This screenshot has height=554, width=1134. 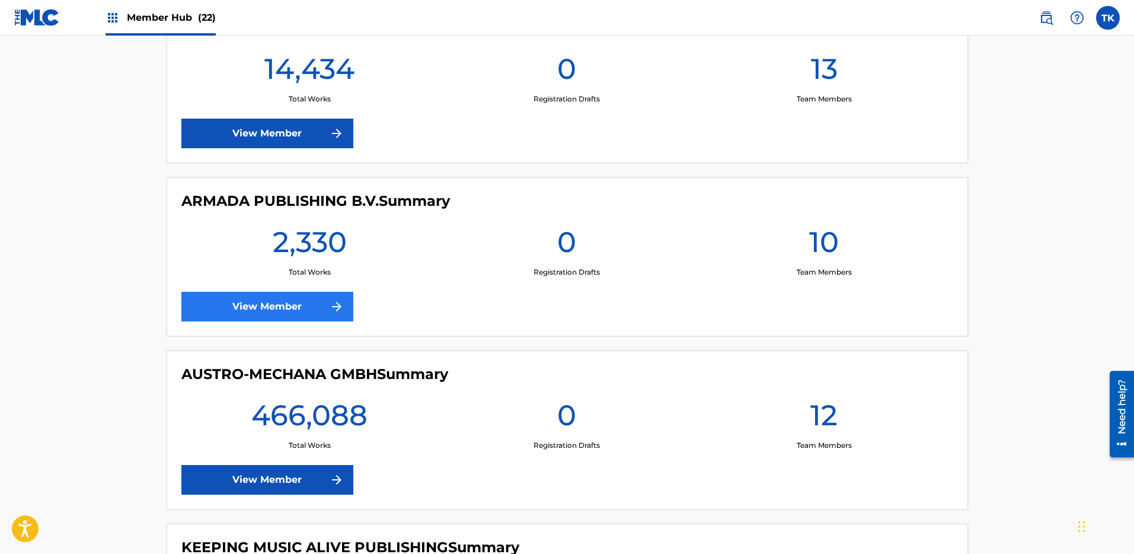 I want to click on h4: AUSTRO-MECHANA GMBH, so click(x=315, y=374).